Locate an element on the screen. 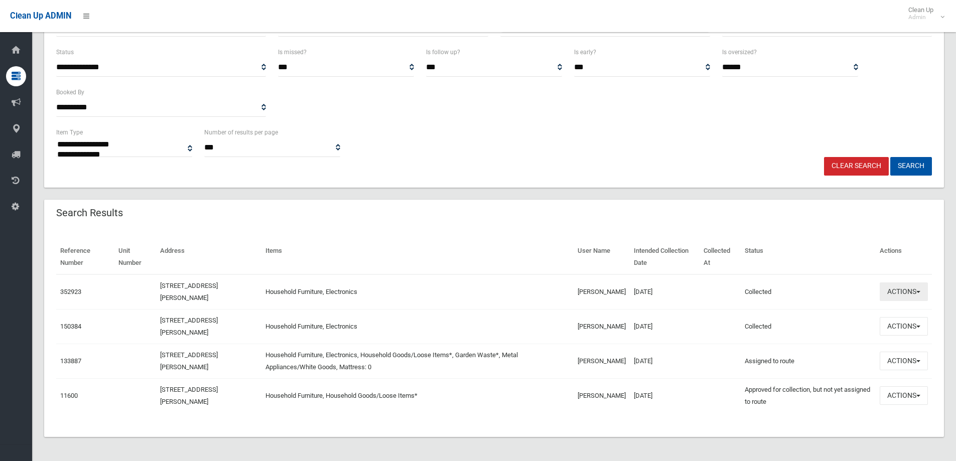 This screenshot has width=956, height=461. span: Clean Up is located at coordinates (924, 14).